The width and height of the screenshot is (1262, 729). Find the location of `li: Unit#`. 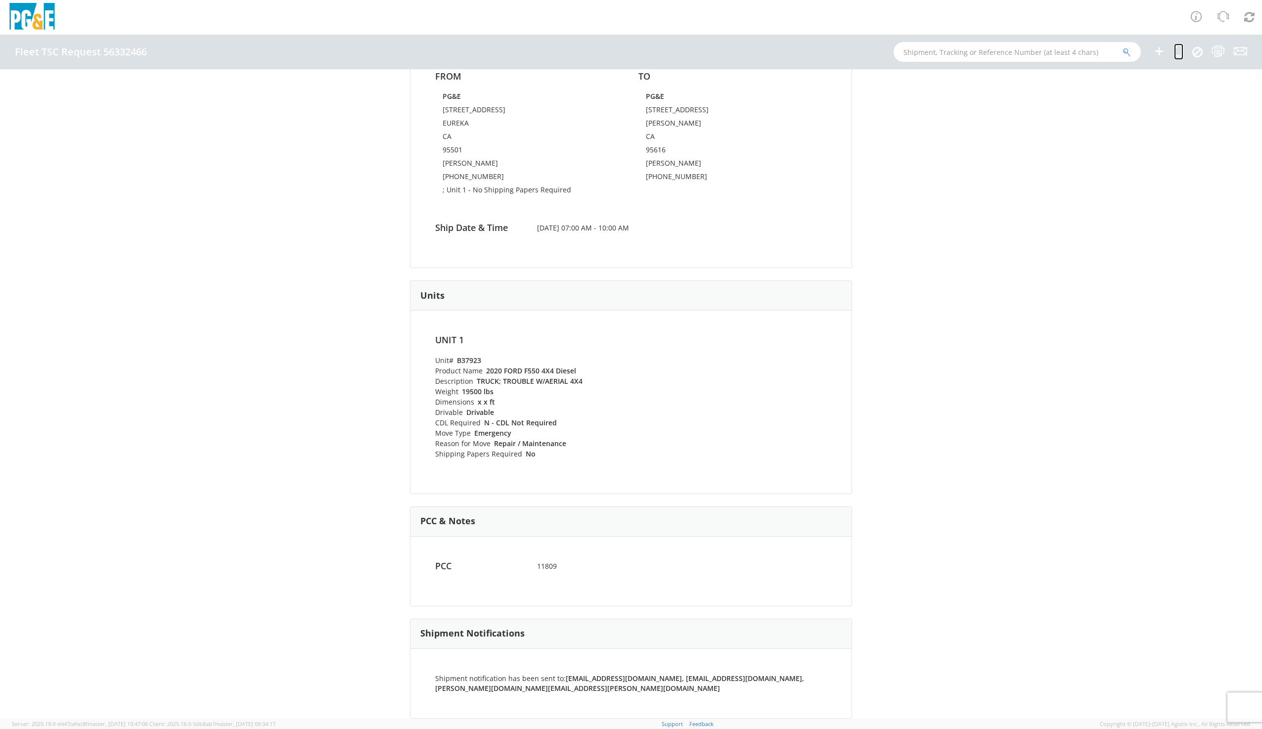

li: Unit# is located at coordinates (531, 360).